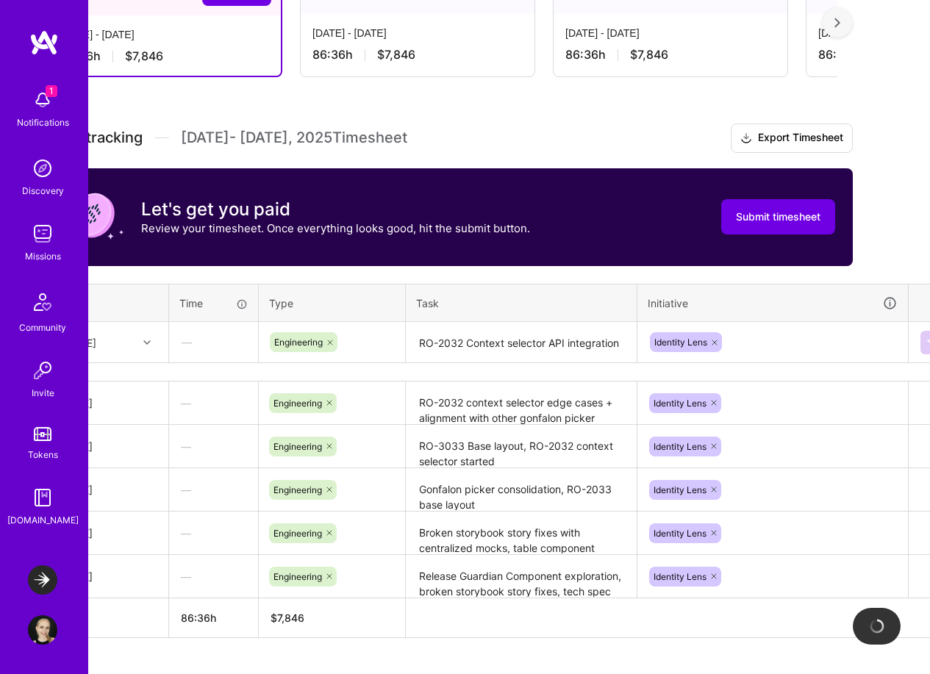 The width and height of the screenshot is (930, 674). What do you see at coordinates (521, 577) in the screenshot?
I see `textarea: Release Guardian Component exploration, broken storybook story fixes, tech spec updates` at bounding box center [521, 577].